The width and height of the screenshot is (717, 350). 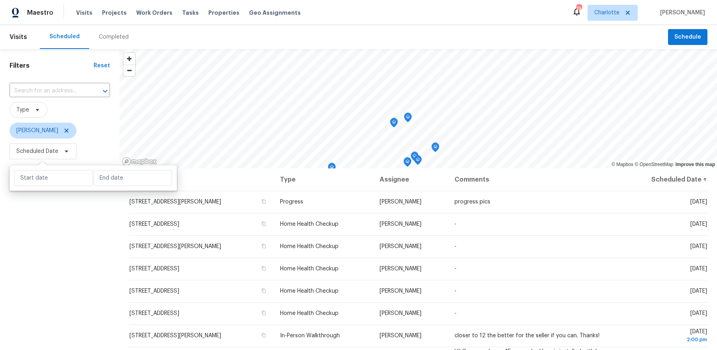 What do you see at coordinates (654, 164) in the screenshot?
I see `a: OpenStreetMap` at bounding box center [654, 164].